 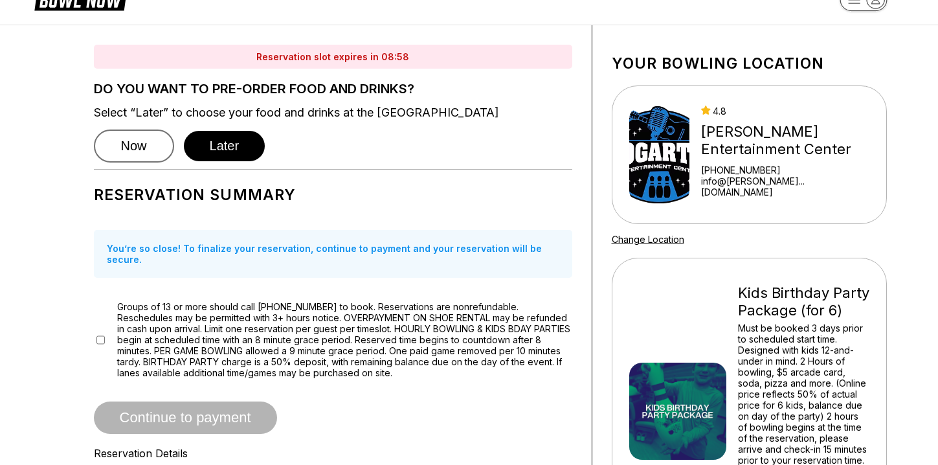 What do you see at coordinates (659, 155) in the screenshot?
I see `img: Bogart's Entertainment Center` at bounding box center [659, 155].